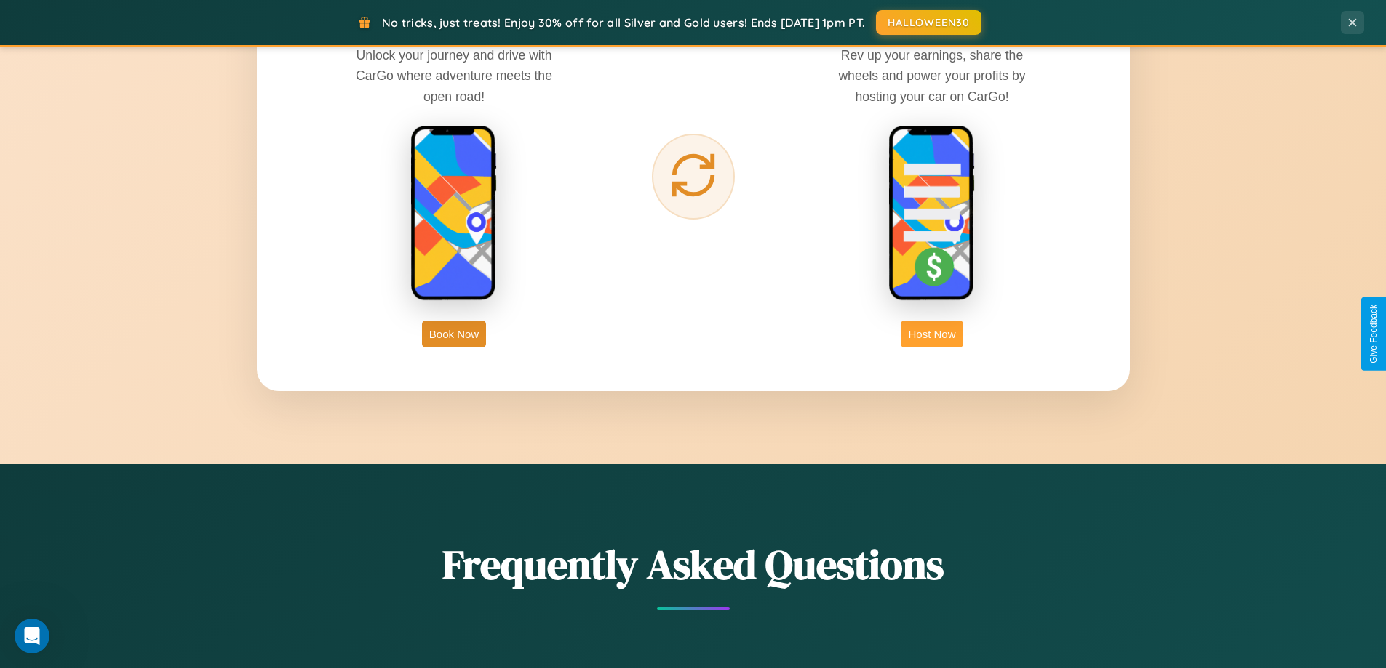  Describe the element at coordinates (932, 214) in the screenshot. I see `img: host phone` at that location.